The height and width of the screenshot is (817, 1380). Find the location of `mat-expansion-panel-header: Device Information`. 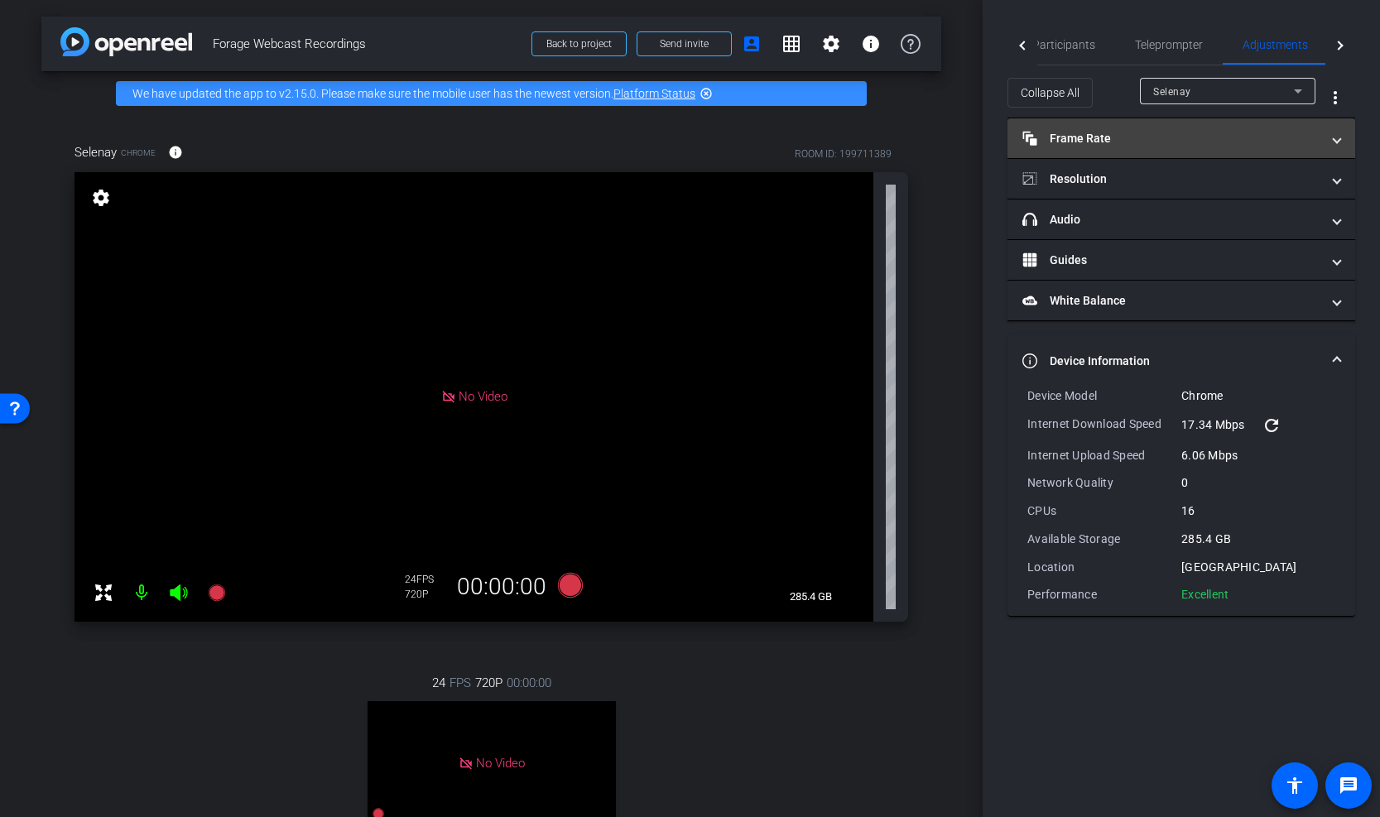

mat-expansion-panel-header: Device Information is located at coordinates (1181, 361).